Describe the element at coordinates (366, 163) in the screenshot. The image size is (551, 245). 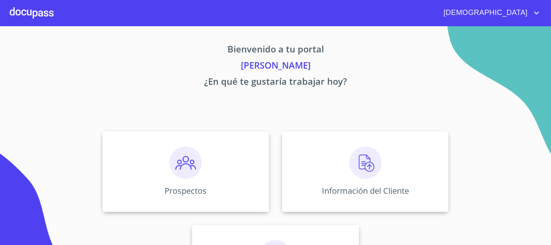
I see `img: carga.png` at that location.